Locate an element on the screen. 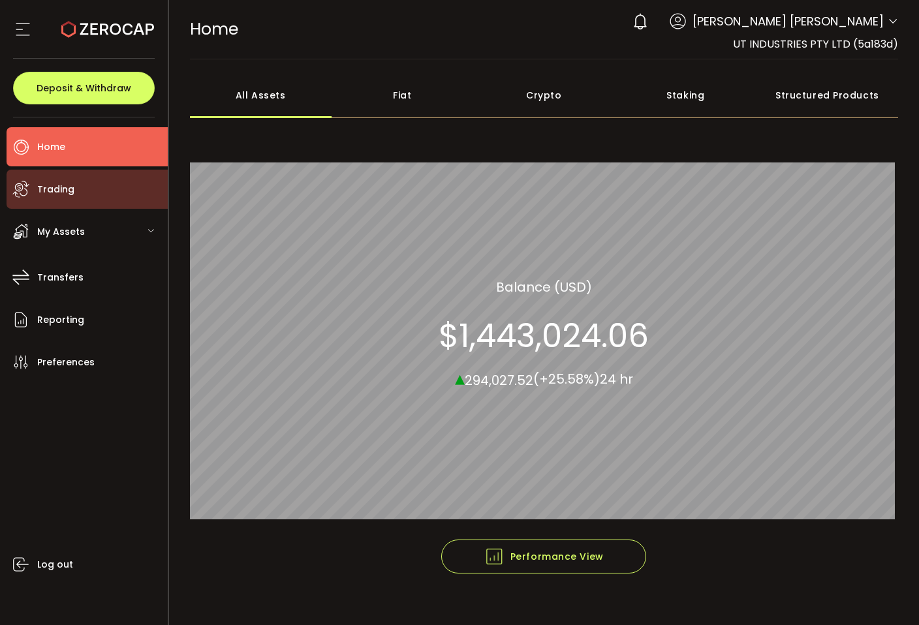 This screenshot has height=625, width=919. span: Log out is located at coordinates (55, 565).